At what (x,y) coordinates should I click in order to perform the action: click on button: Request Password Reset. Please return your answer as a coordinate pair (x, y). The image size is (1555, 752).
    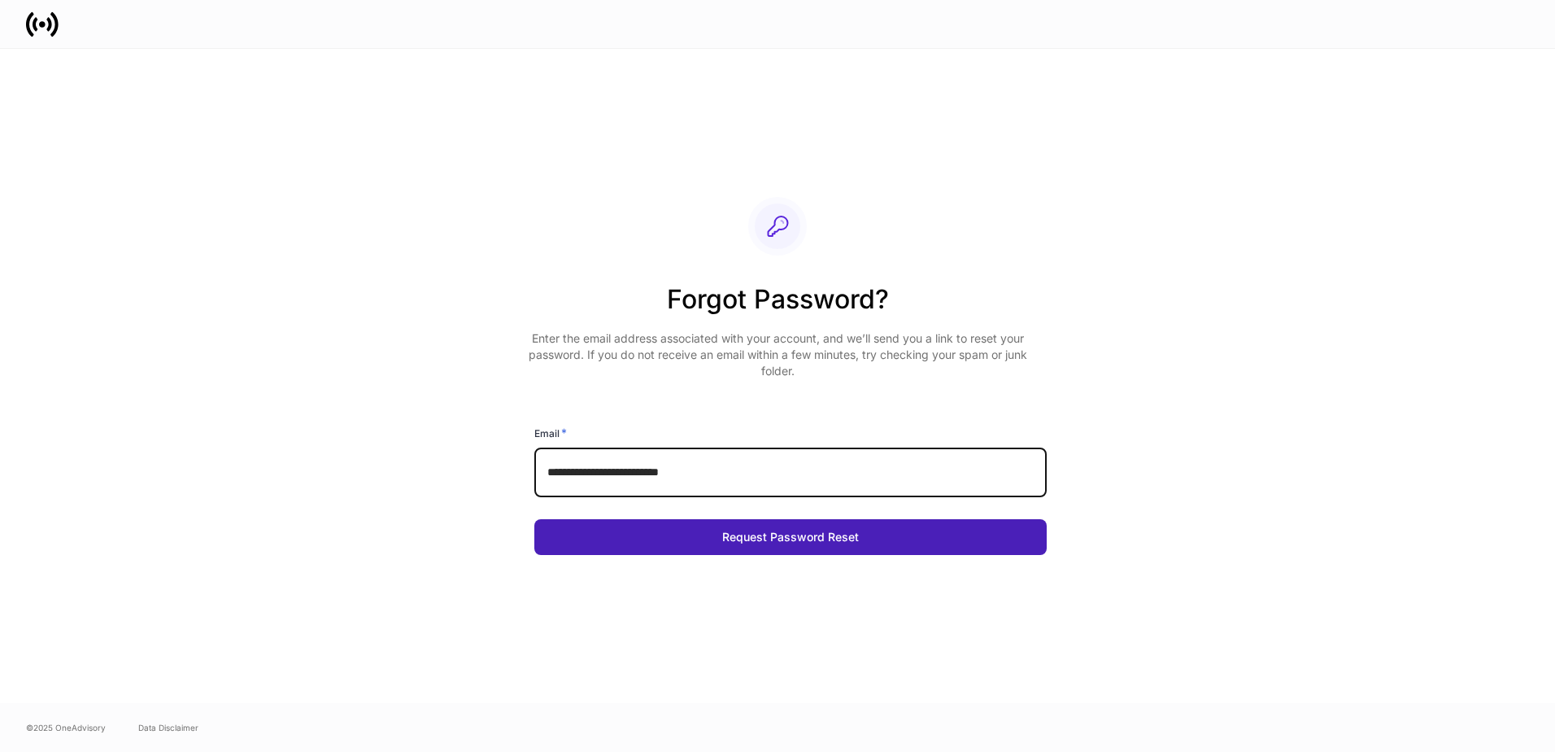
    Looking at the image, I should click on (791, 537).